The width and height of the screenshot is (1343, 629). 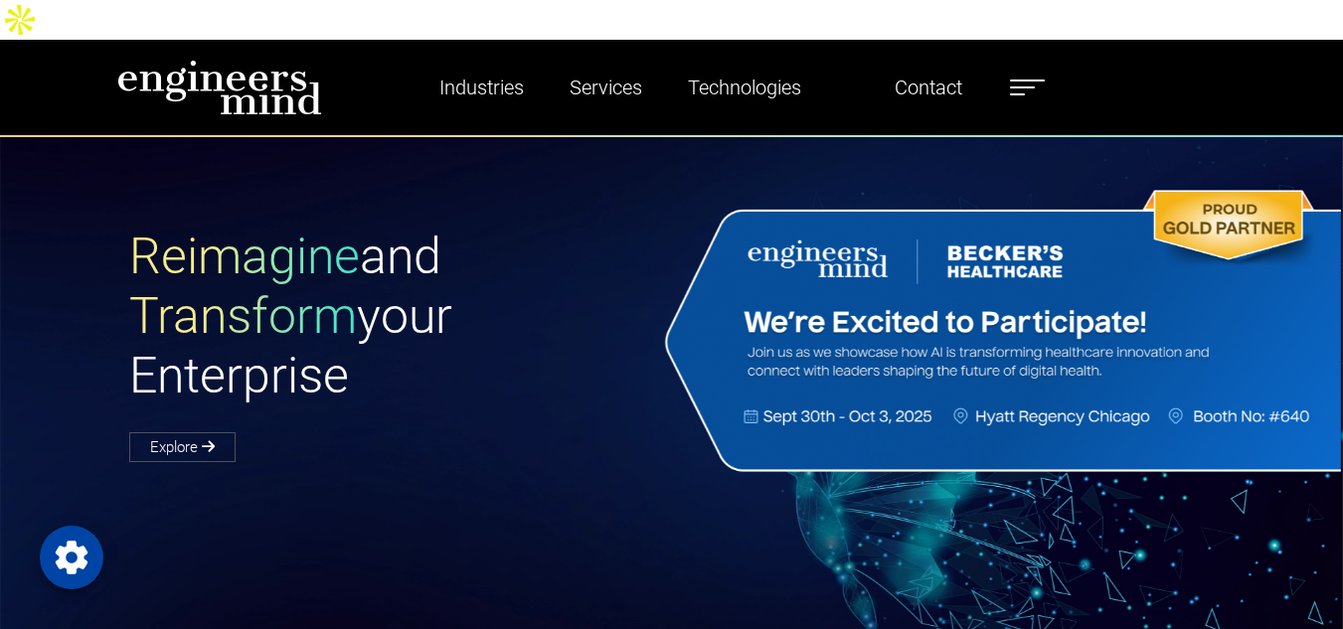 I want to click on a: Contact, so click(x=928, y=87).